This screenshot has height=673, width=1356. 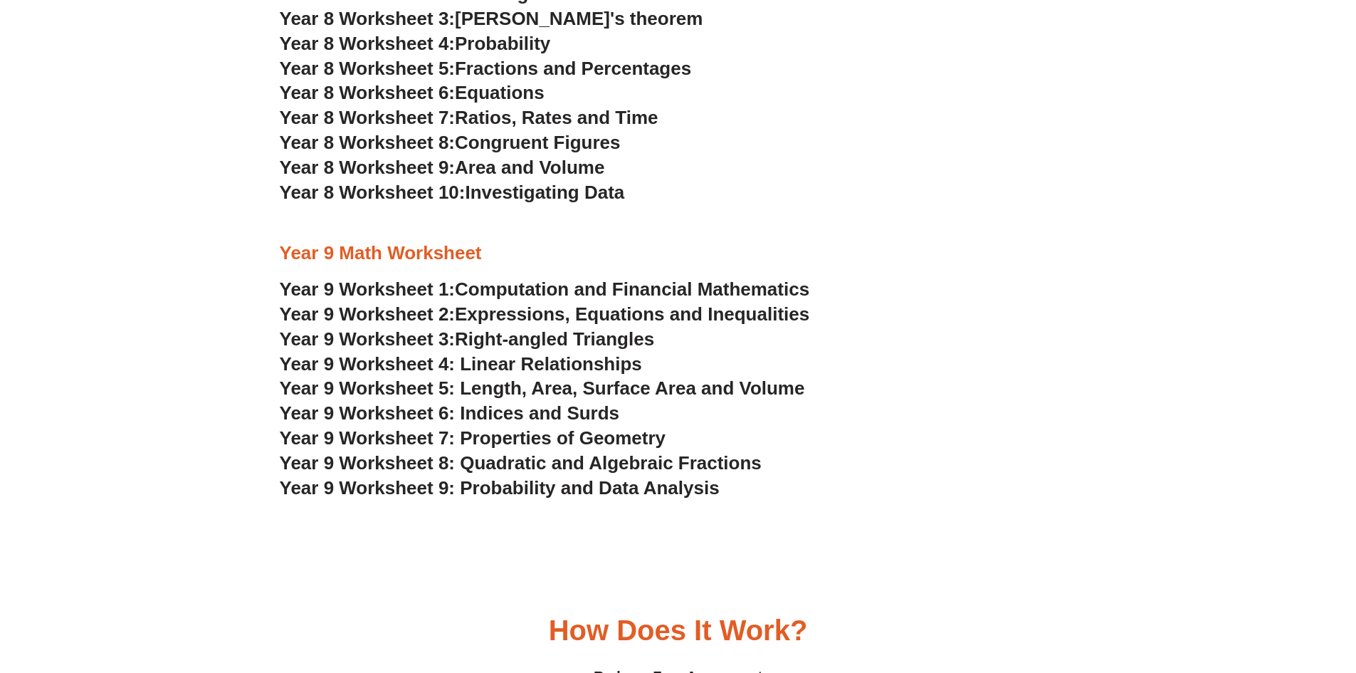 What do you see at coordinates (367, 117) in the screenshot?
I see `span: Year 8 Worksheet 7:` at bounding box center [367, 117].